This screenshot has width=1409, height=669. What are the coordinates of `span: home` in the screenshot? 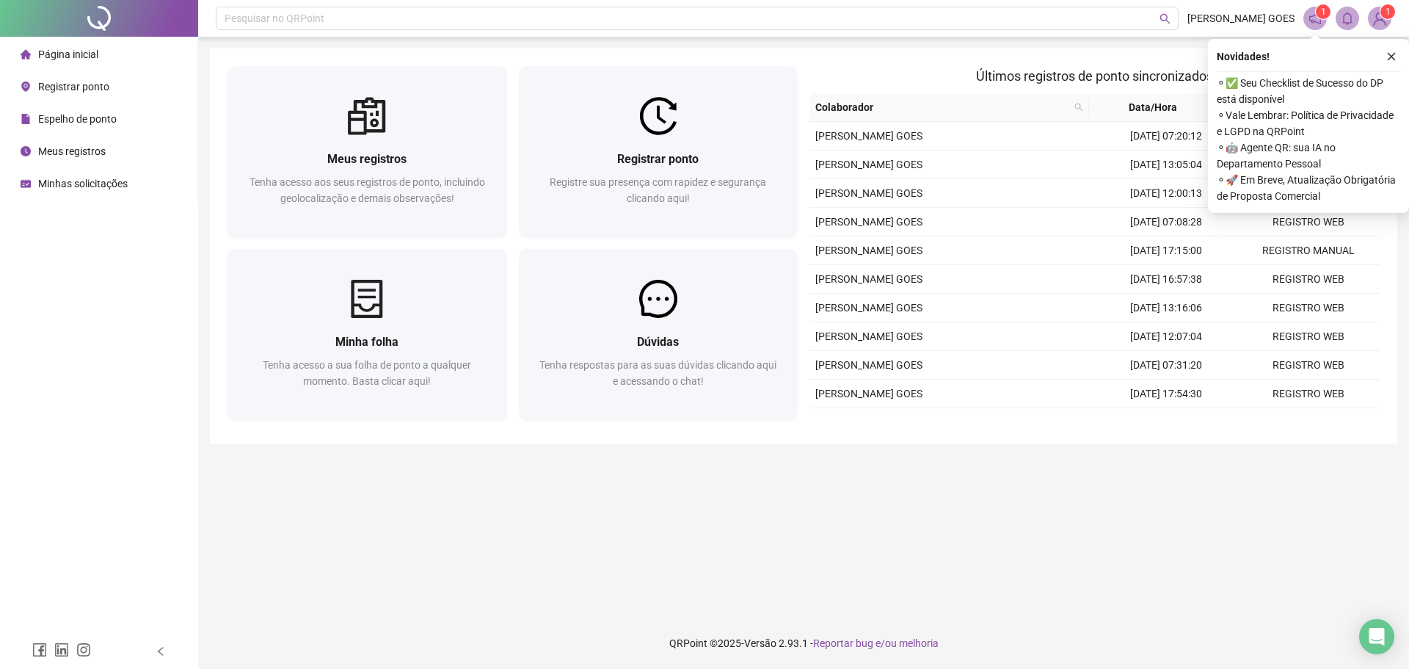 It's located at (26, 54).